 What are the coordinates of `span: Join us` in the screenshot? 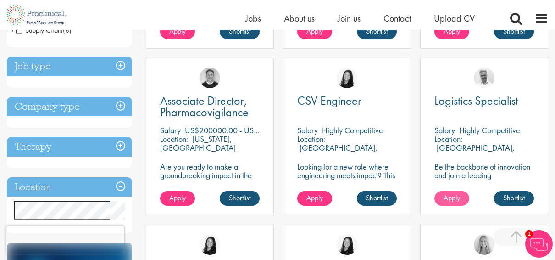 It's located at (349, 18).